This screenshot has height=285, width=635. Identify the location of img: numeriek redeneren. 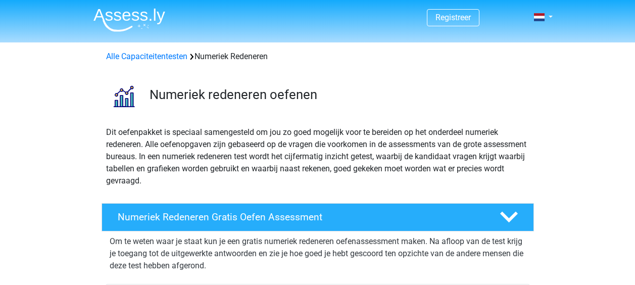
(123, 96).